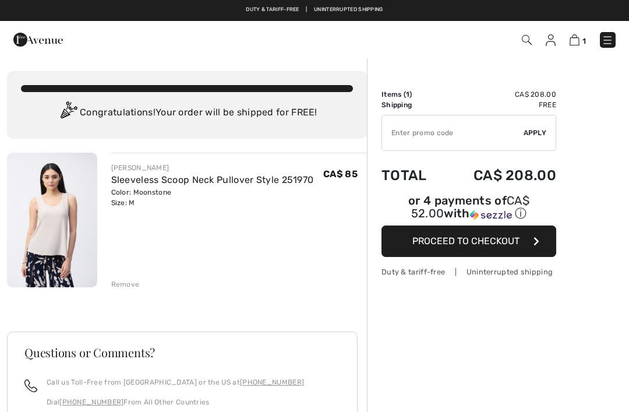 The width and height of the screenshot is (629, 412). What do you see at coordinates (551, 40) in the screenshot?
I see `img: My Info` at bounding box center [551, 40].